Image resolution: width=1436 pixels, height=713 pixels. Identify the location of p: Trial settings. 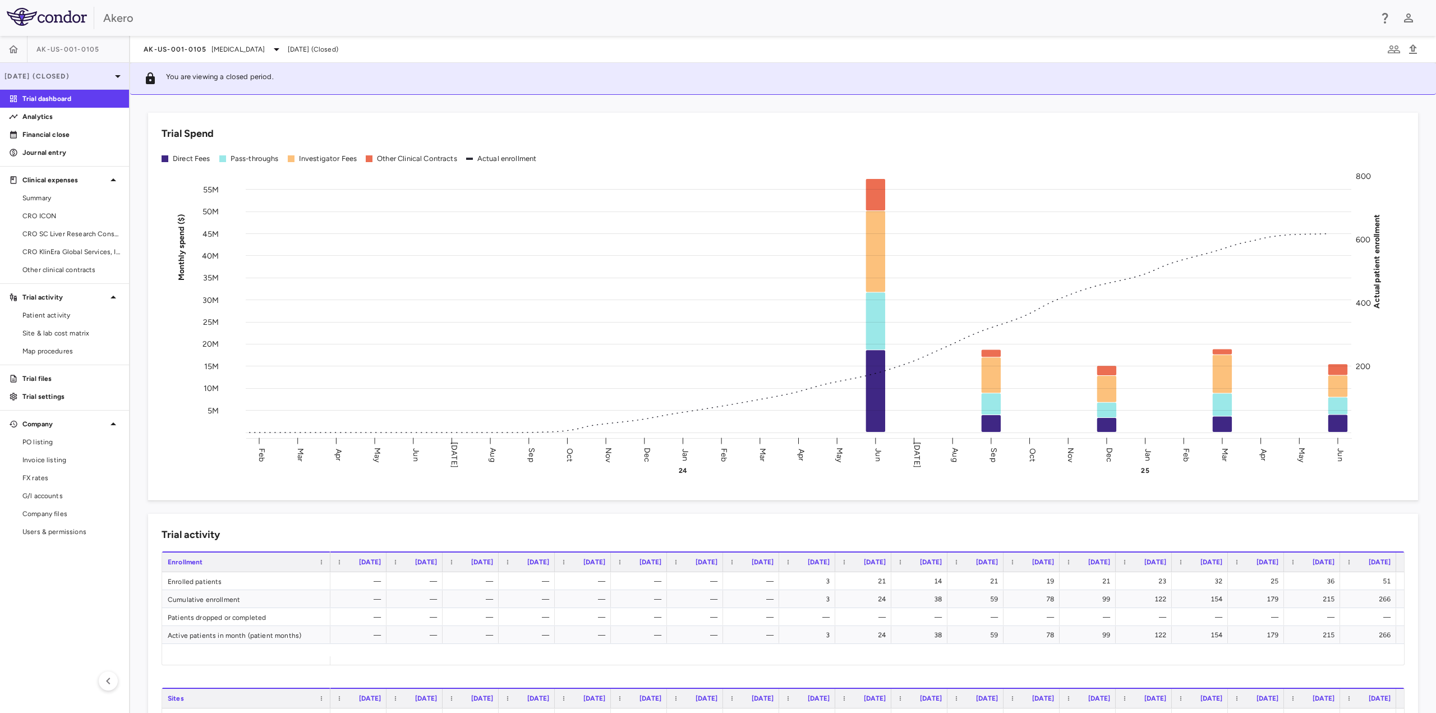
(71, 397).